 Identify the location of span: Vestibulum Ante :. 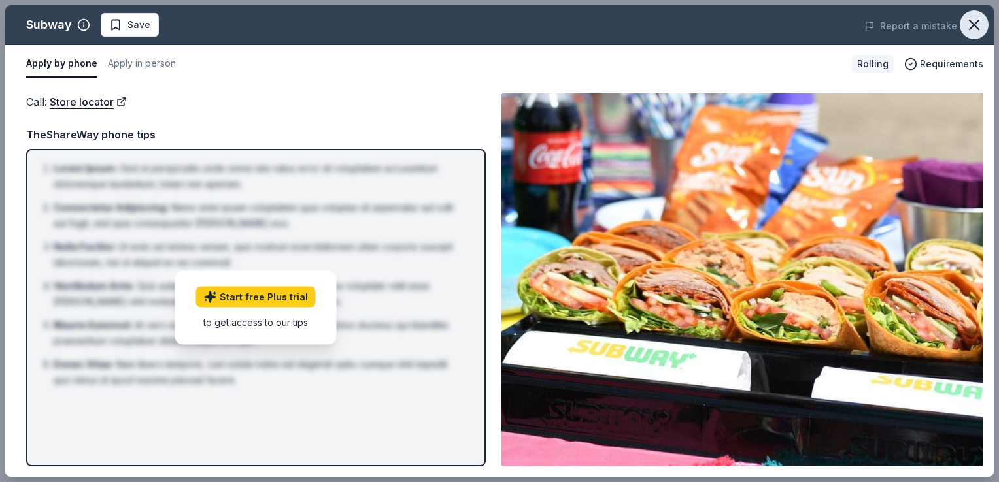
(94, 286).